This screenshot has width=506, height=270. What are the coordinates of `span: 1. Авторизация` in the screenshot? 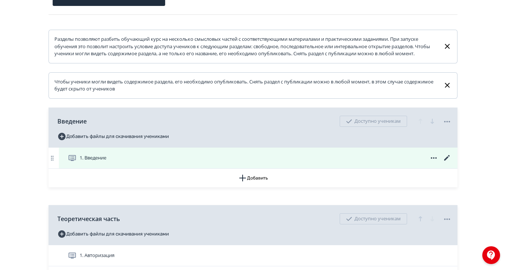 It's located at (97, 255).